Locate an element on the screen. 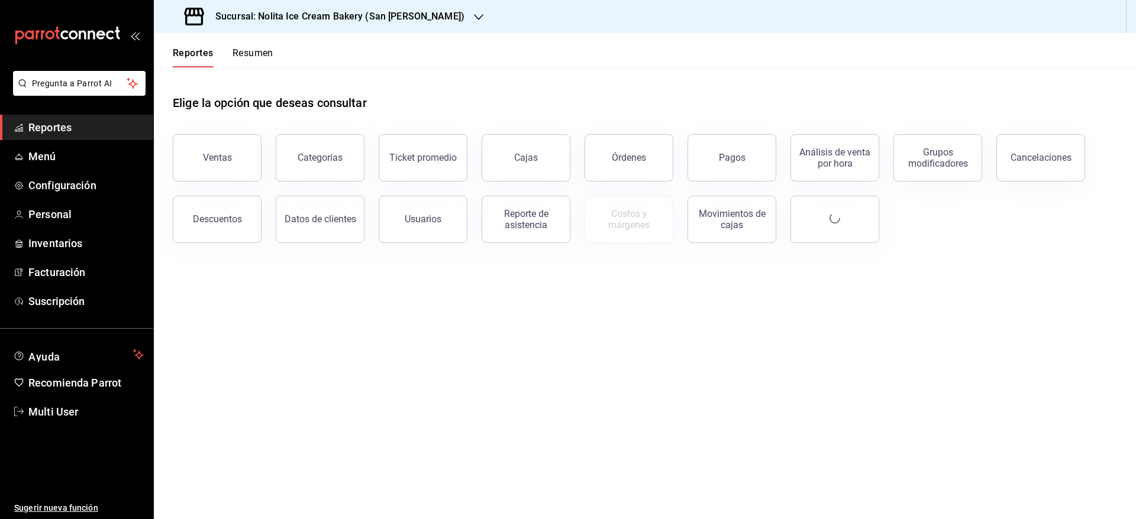  div: Movimientos de cajas is located at coordinates (732, 219).